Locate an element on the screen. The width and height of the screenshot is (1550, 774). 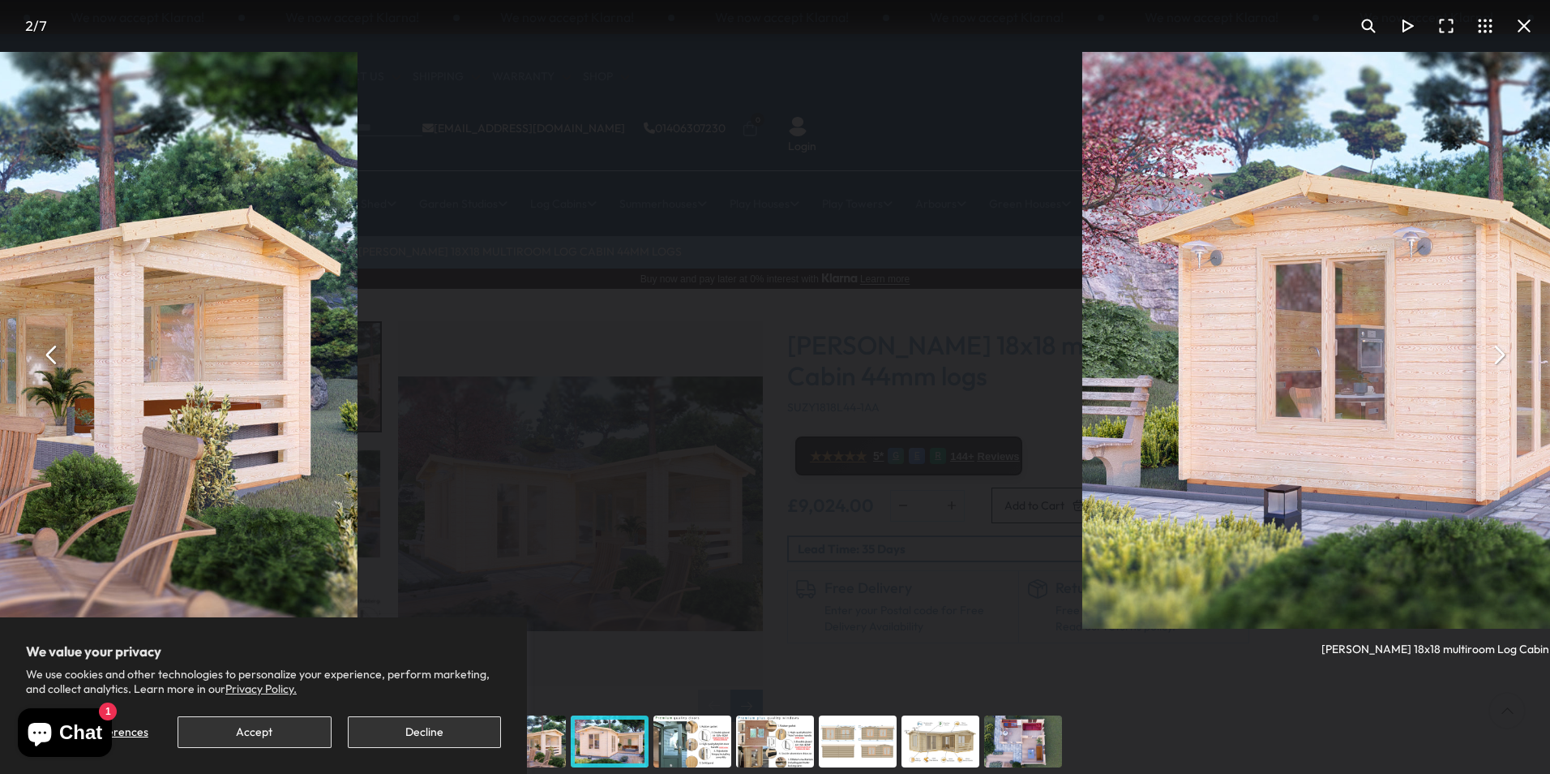
button: Toggle zoom level is located at coordinates (1369, 26).